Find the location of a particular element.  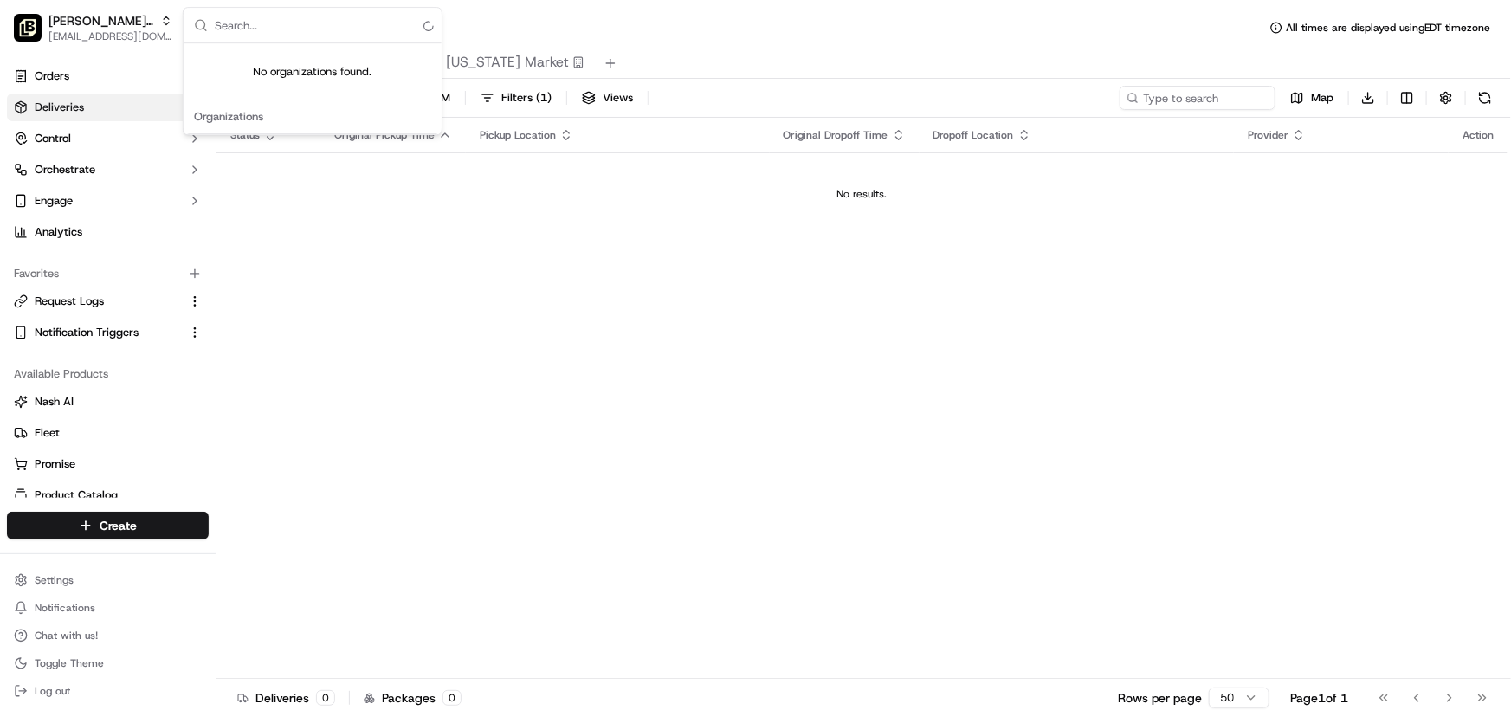

button: Log out is located at coordinates (107, 691).